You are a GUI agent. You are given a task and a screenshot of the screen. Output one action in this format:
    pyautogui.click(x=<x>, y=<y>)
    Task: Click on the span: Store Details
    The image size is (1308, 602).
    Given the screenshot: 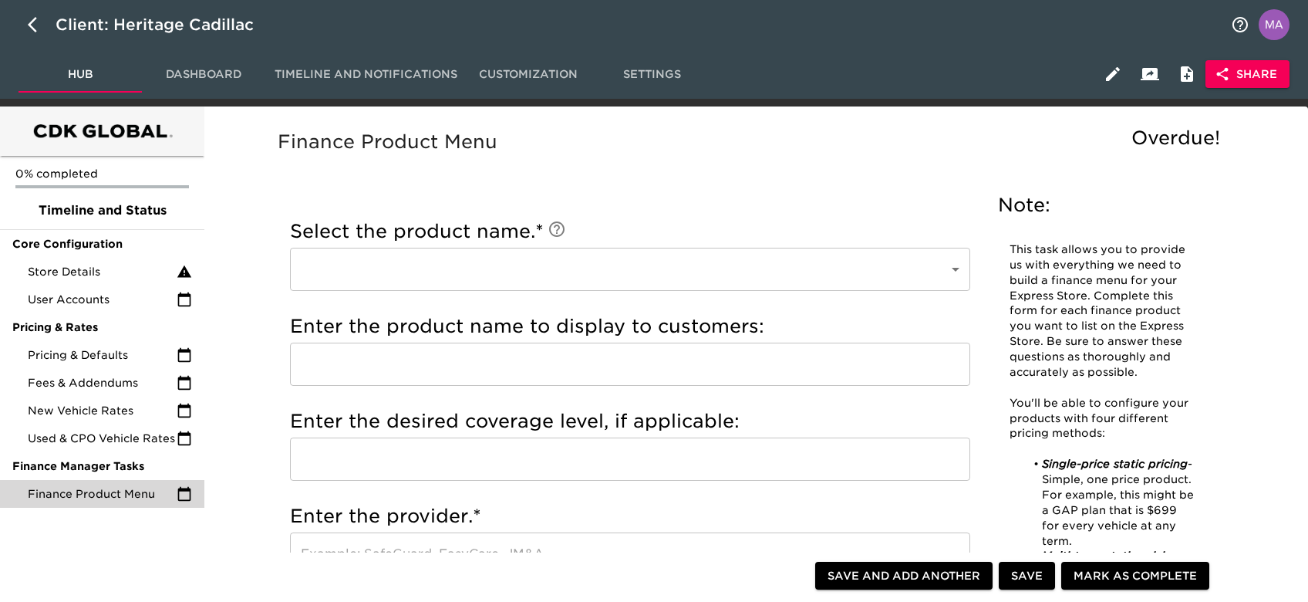 What is the action you would take?
    pyautogui.click(x=102, y=271)
    